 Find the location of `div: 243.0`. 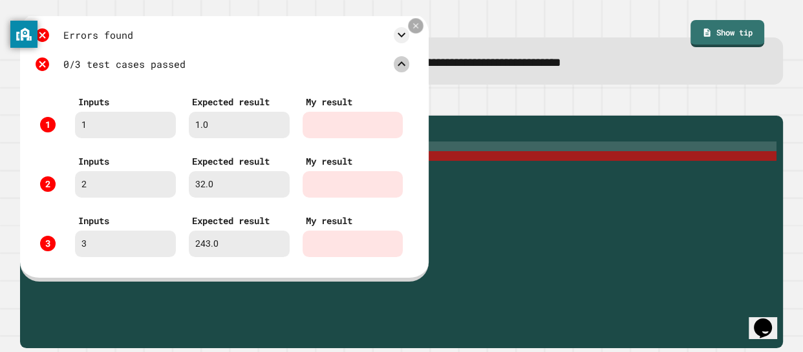

div: 243.0 is located at coordinates (239, 244).